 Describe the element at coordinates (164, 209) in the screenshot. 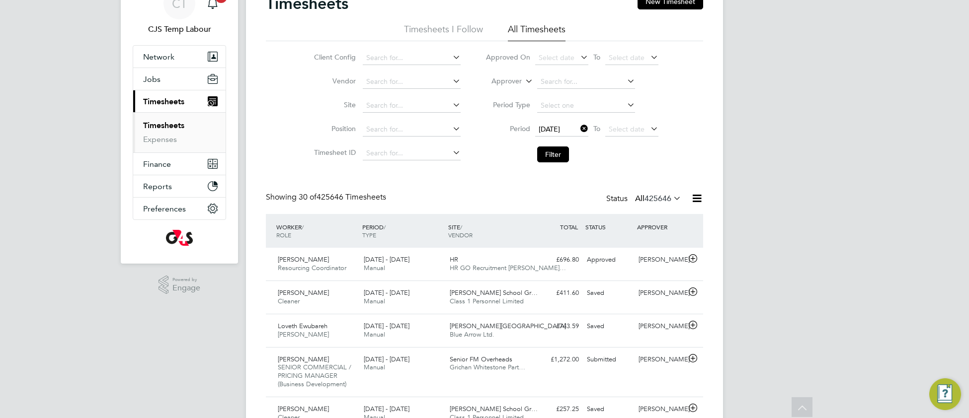

I see `span: Preferences` at that location.